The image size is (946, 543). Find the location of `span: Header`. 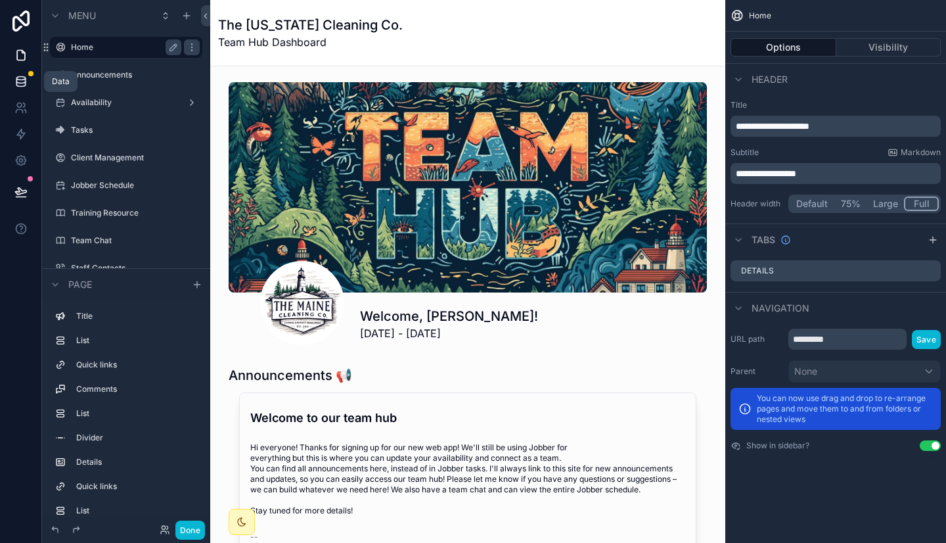

span: Header is located at coordinates (770, 80).